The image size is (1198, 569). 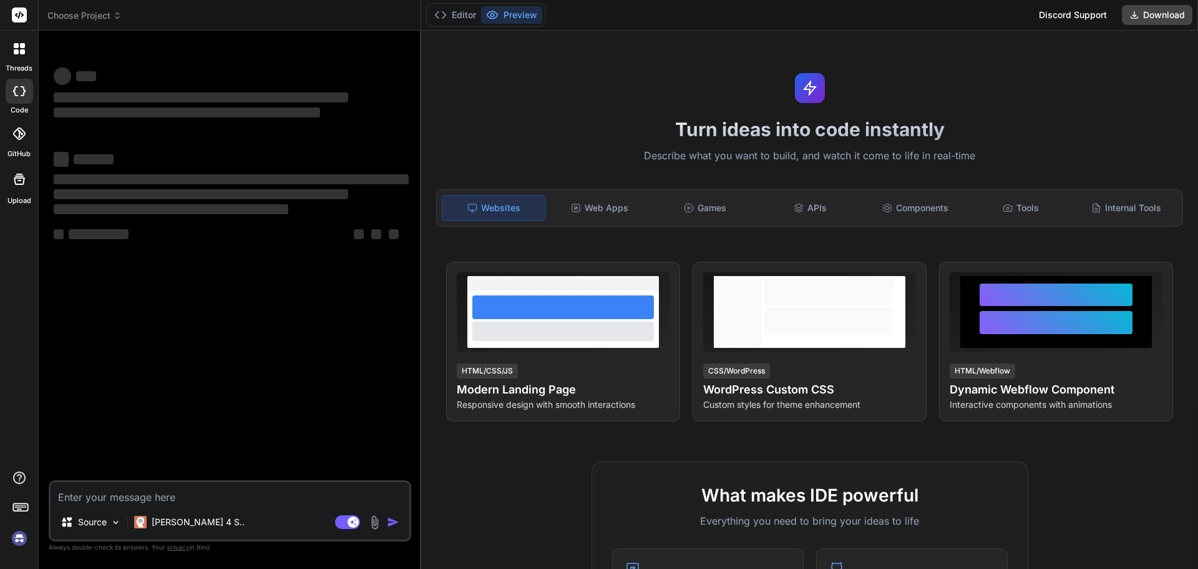 I want to click on h4: Modern Landing Page, so click(x=563, y=389).